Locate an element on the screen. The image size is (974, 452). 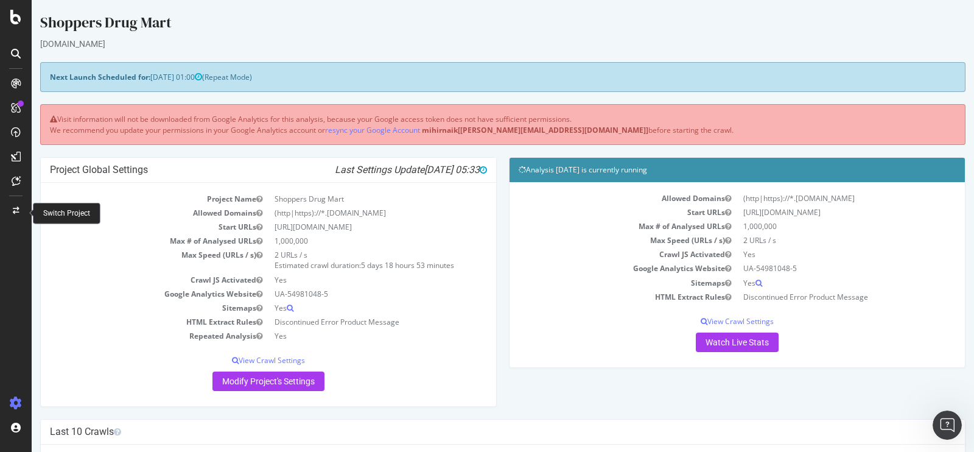
td: Project Name is located at coordinates (127, 199).